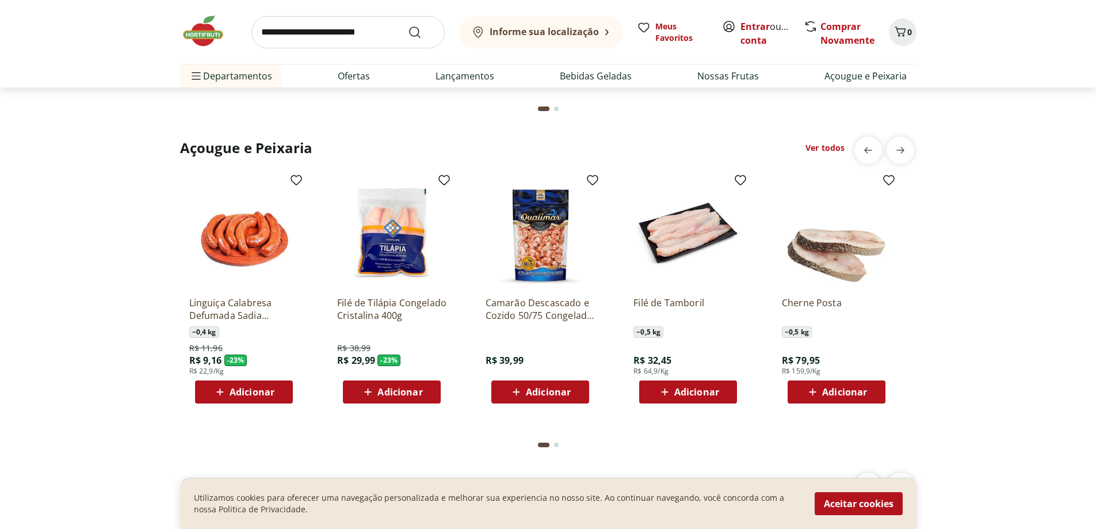 The width and height of the screenshot is (1096, 529). Describe the element at coordinates (204, 332) in the screenshot. I see `span: ~ 0,4 kg` at that location.